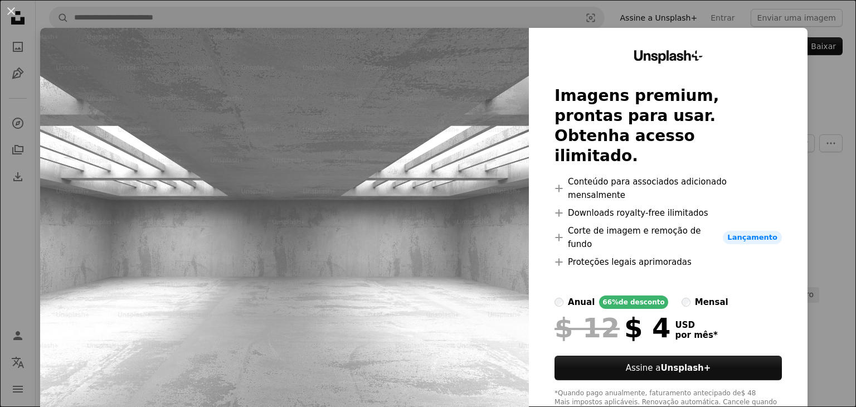 The height and width of the screenshot is (407, 856). Describe the element at coordinates (668, 262) in the screenshot. I see `li: Proteções legais aprimoradas` at that location.